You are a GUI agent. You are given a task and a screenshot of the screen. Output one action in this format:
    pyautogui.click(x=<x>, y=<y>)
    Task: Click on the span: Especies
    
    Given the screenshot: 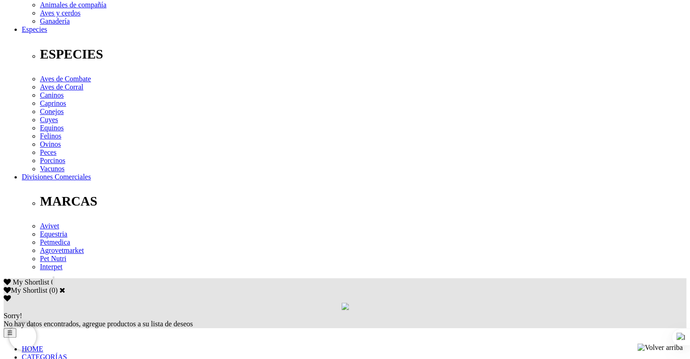 What is the action you would take?
    pyautogui.click(x=34, y=29)
    